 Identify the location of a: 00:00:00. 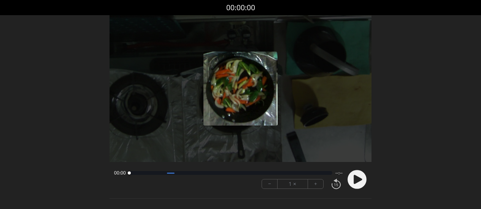
(241, 8).